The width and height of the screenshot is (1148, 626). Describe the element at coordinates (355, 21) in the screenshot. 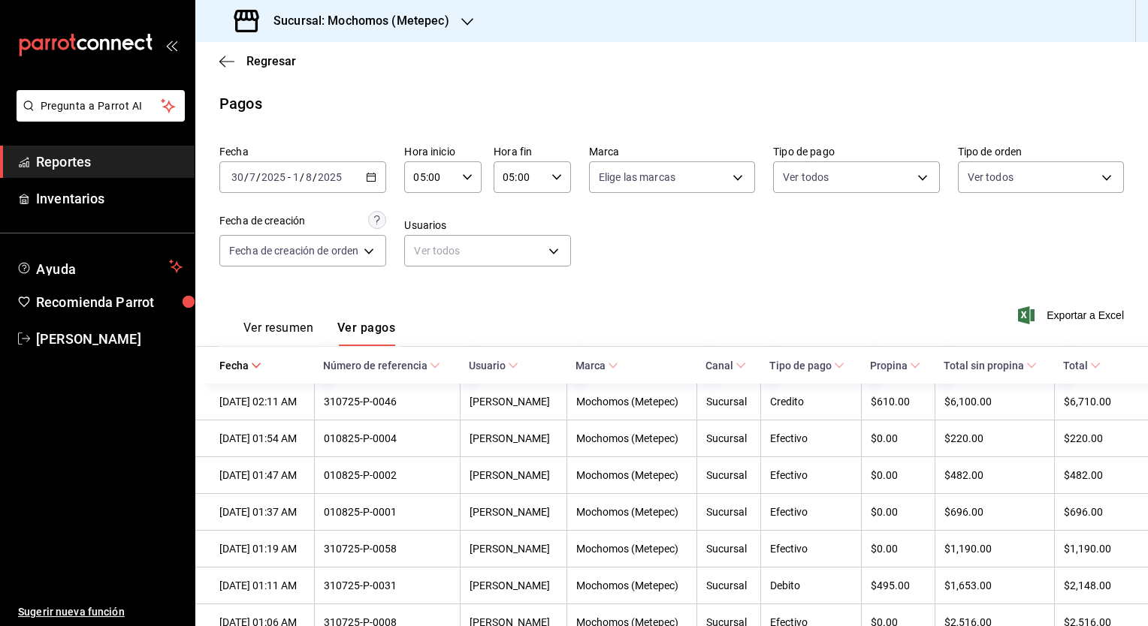

I see `h3: Sucursal: Mochomos (Metepec)` at that location.